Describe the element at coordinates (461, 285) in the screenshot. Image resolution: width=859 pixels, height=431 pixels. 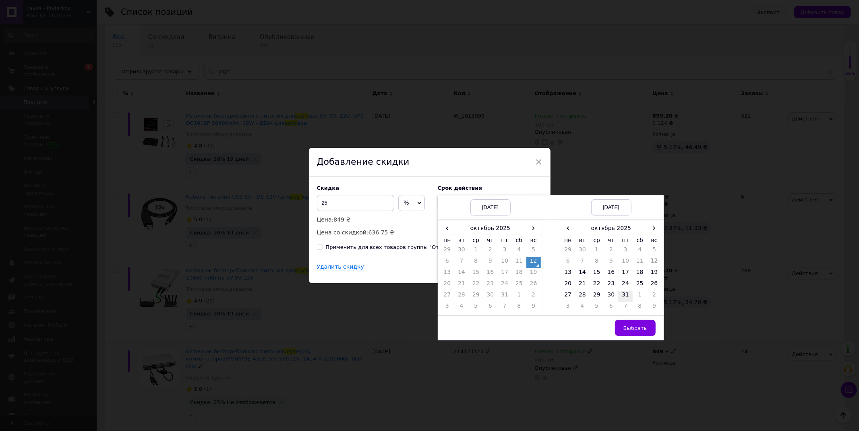
I see `td: 21` at that location.